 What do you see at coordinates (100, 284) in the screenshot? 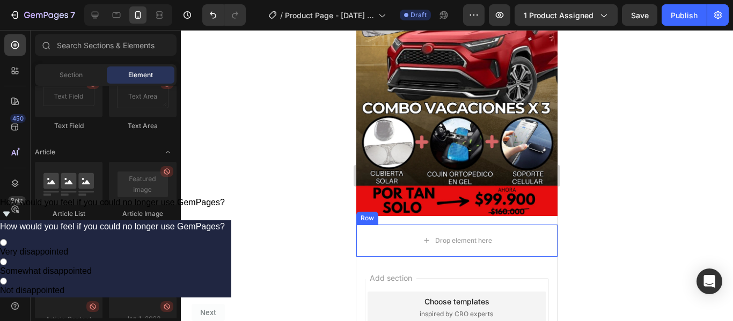
I see `span: inspired by CRO experts` at bounding box center [100, 284].